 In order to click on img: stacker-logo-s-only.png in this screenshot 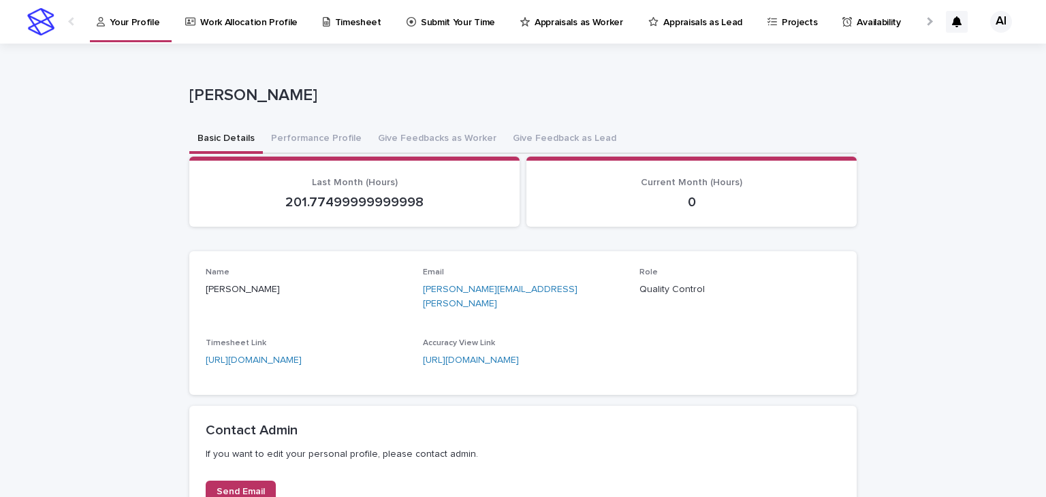, I will do `click(41, 22)`.